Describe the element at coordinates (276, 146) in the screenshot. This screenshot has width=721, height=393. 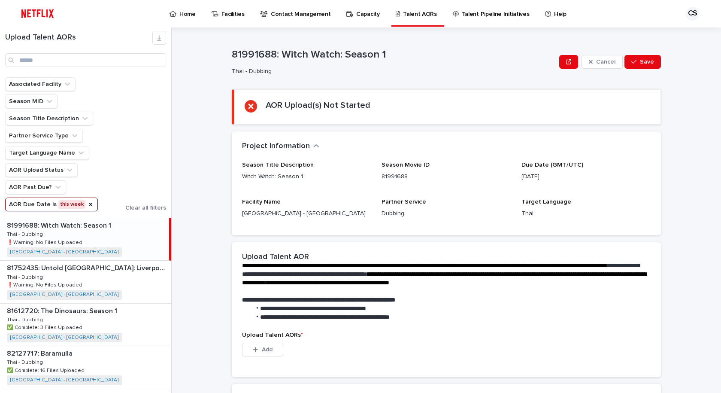
I see `h2: Project Information` at that location.